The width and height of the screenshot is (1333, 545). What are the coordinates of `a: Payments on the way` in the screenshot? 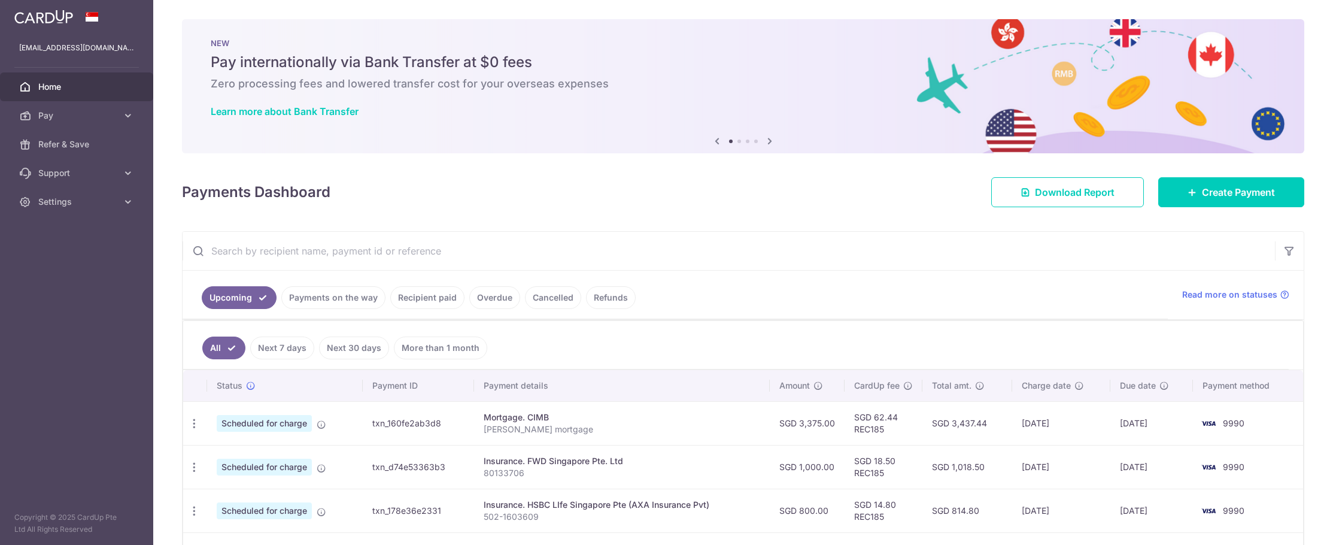 It's located at (333, 298).